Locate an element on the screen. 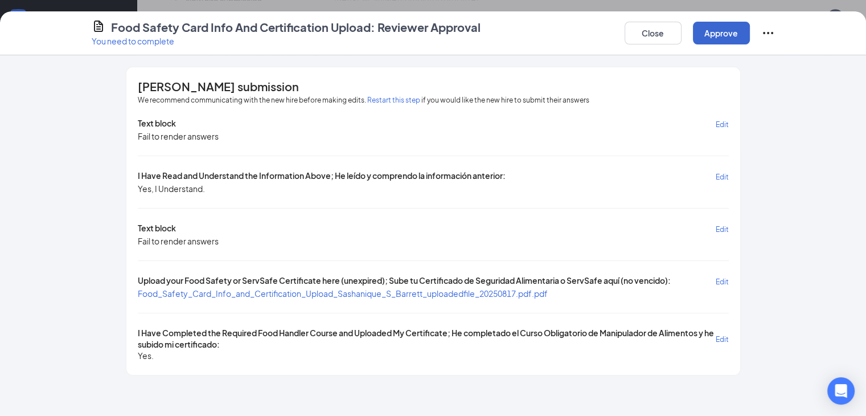 This screenshot has height=416, width=866. span: We recommend communicating with the new hire before making edits. if you would like the new hire ... is located at coordinates (363, 100).